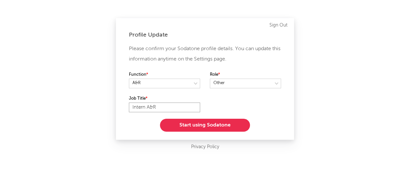 This screenshot has height=187, width=410. What do you see at coordinates (205, 54) in the screenshot?
I see `p: Please confirm your Sodatone profile details. You can update this information anytime on the Sett...` at bounding box center [205, 54].